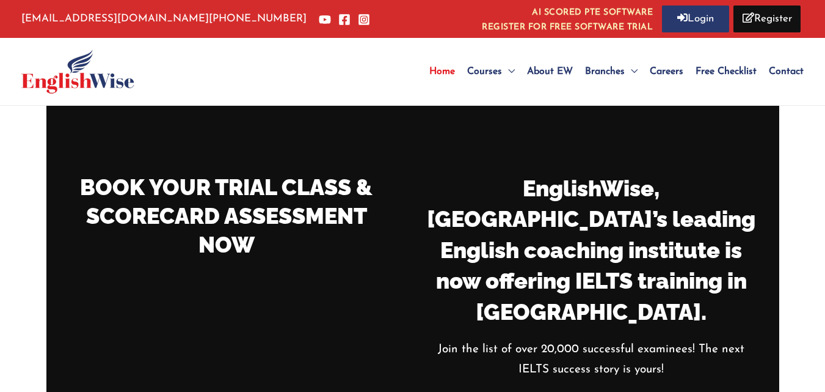 This screenshot has width=825, height=392. I want to click on a: Contact, so click(783, 71).